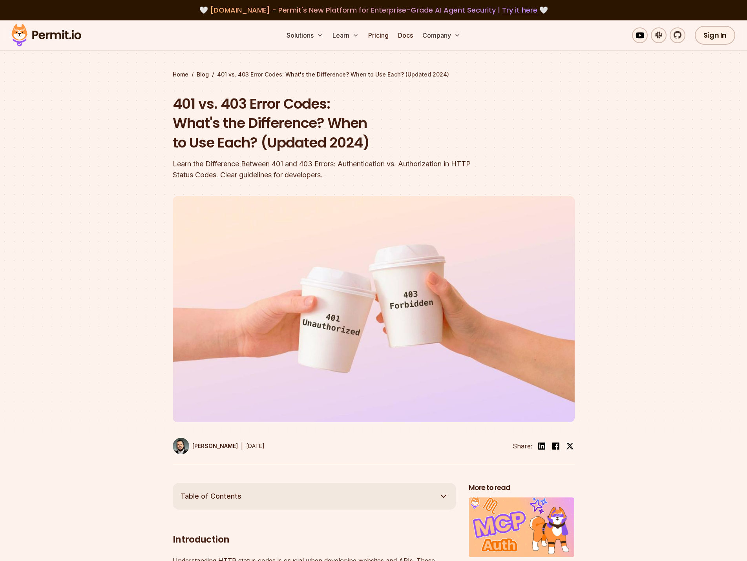  What do you see at coordinates (46, 35) in the screenshot?
I see `img: Permit logo` at bounding box center [46, 35].